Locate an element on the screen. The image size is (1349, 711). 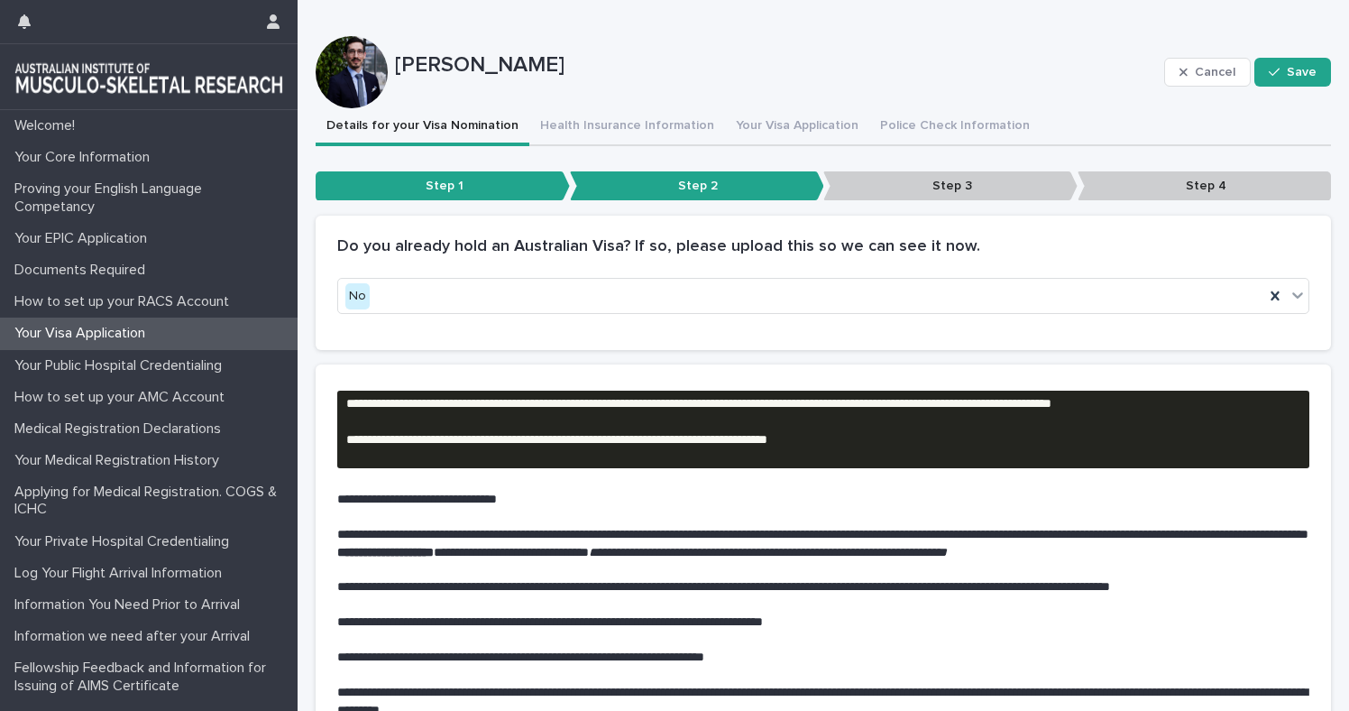
div: No is located at coordinates (357, 296).